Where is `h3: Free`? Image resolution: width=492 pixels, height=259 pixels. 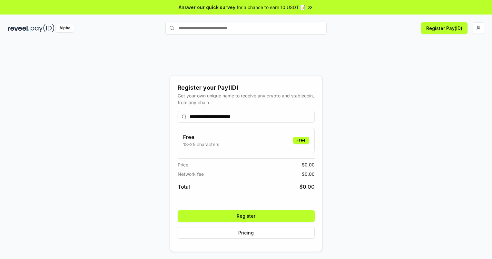 h3: Free is located at coordinates (201, 137).